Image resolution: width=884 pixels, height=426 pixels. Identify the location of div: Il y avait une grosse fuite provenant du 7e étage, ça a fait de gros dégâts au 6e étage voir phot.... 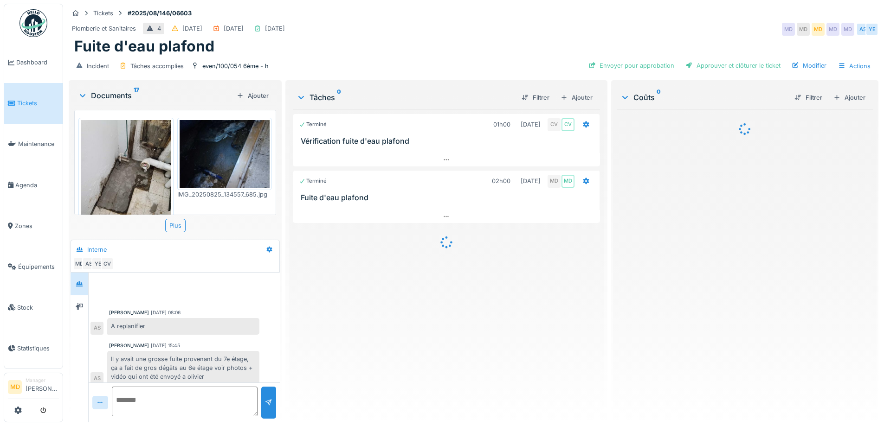
(183, 368).